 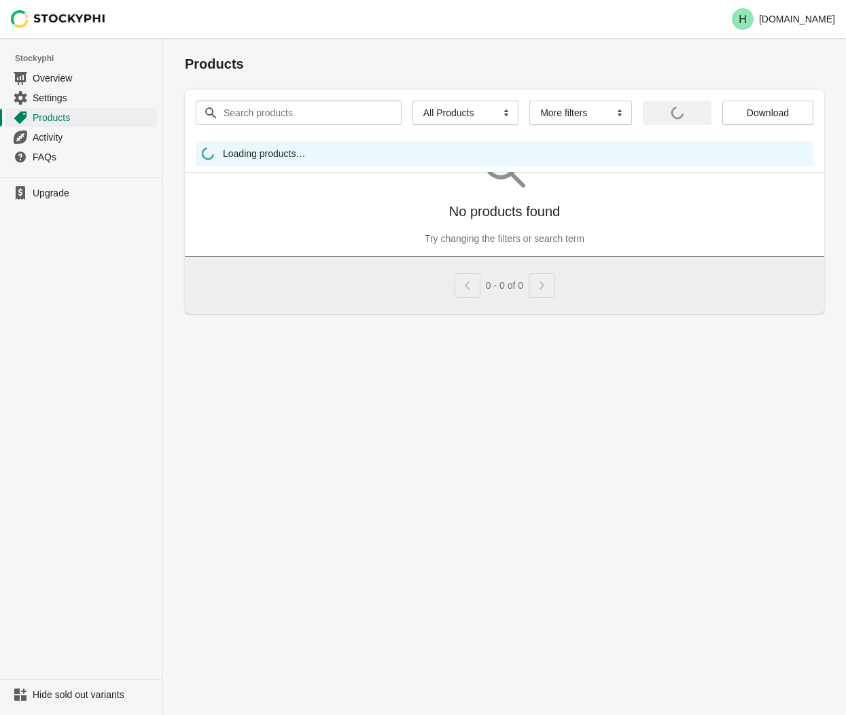 I want to click on text: H, so click(x=743, y=19).